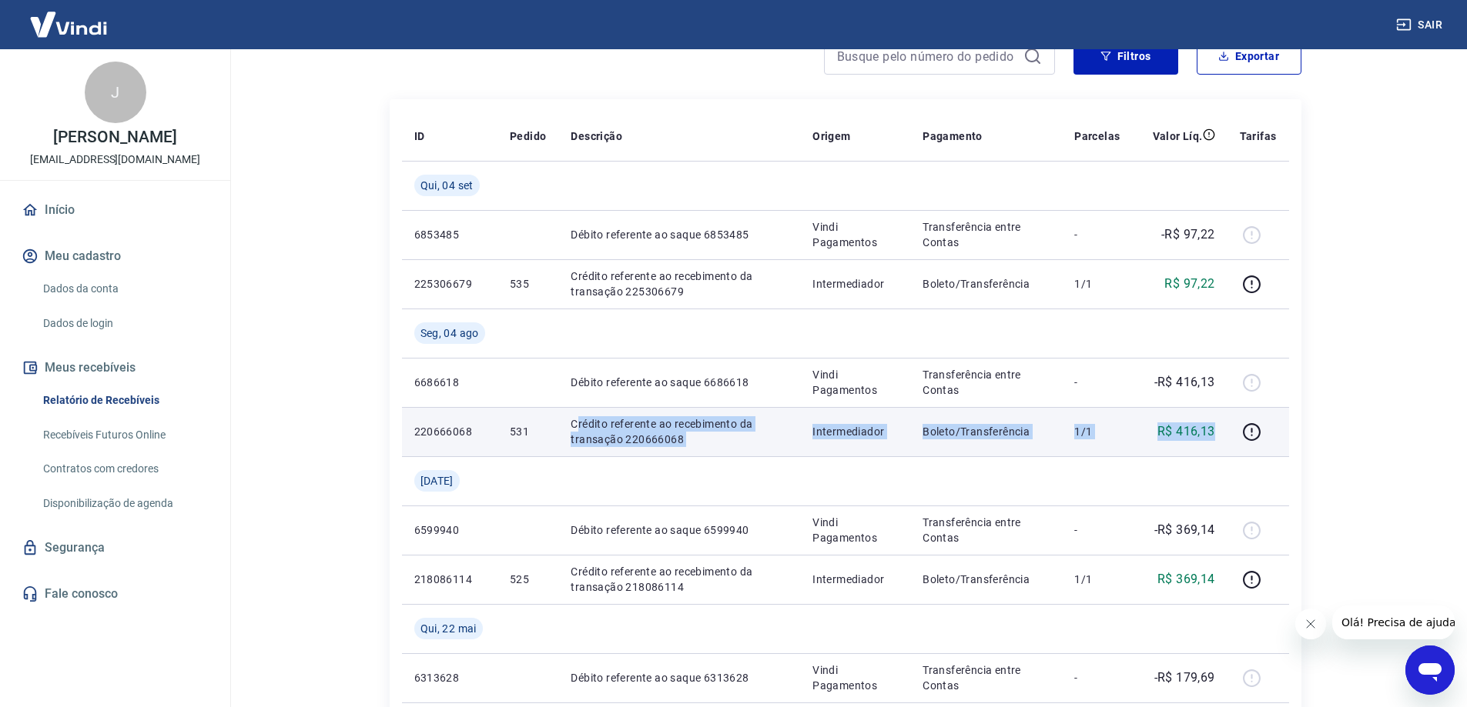 The image size is (1467, 707). I want to click on button: Meus recebíveis, so click(115, 368).